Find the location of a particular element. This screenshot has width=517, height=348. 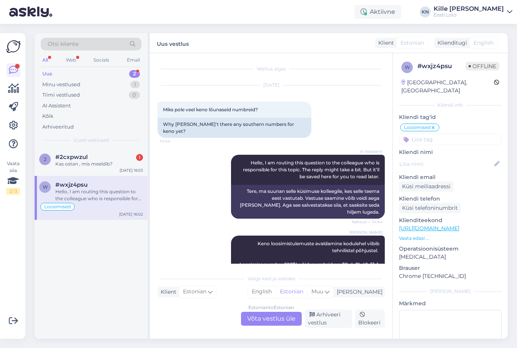

span: Keno loosimistulemuste avaldamine kodulehel viibib tehnilistel põhjustel. Loosimise number 22074 ... is located at coordinates (310, 264).